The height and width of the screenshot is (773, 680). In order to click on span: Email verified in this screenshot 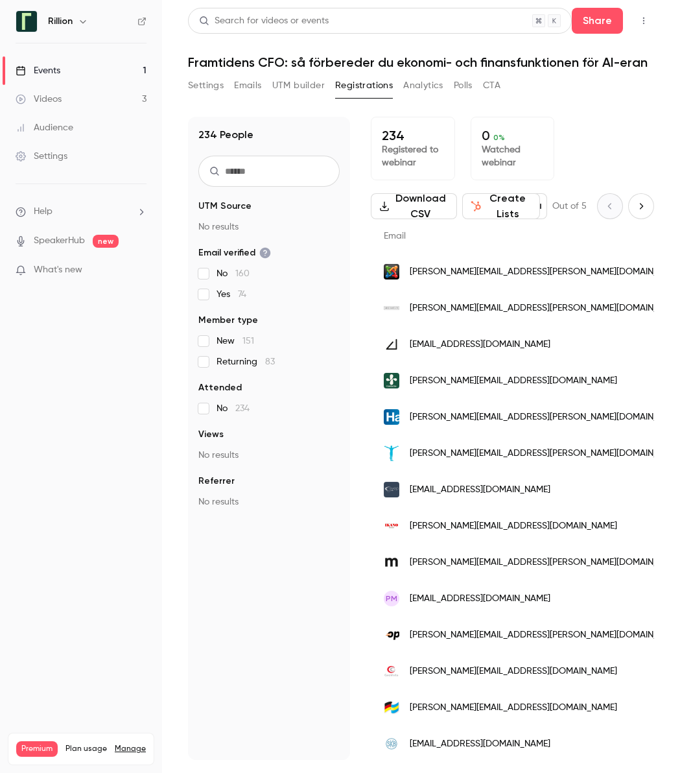, I will do `click(235, 253)`.